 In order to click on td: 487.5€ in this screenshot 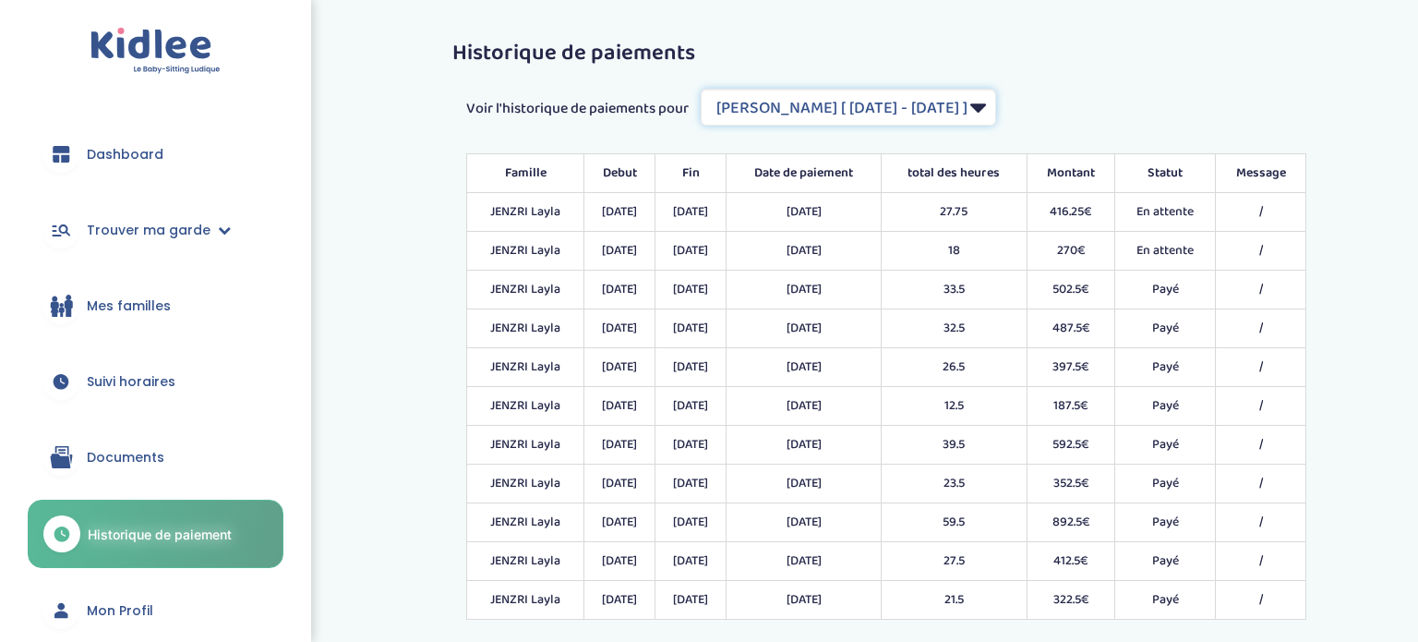, I will do `click(1070, 329)`.